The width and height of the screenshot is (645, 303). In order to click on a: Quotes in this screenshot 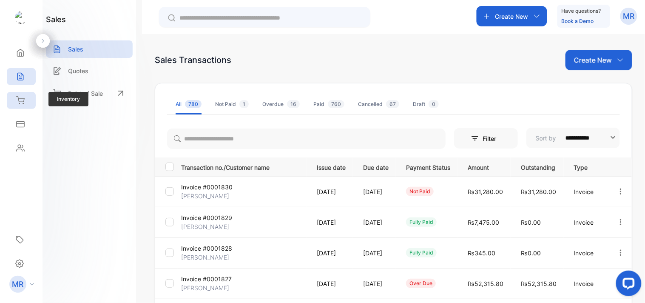, I will do `click(89, 71)`.